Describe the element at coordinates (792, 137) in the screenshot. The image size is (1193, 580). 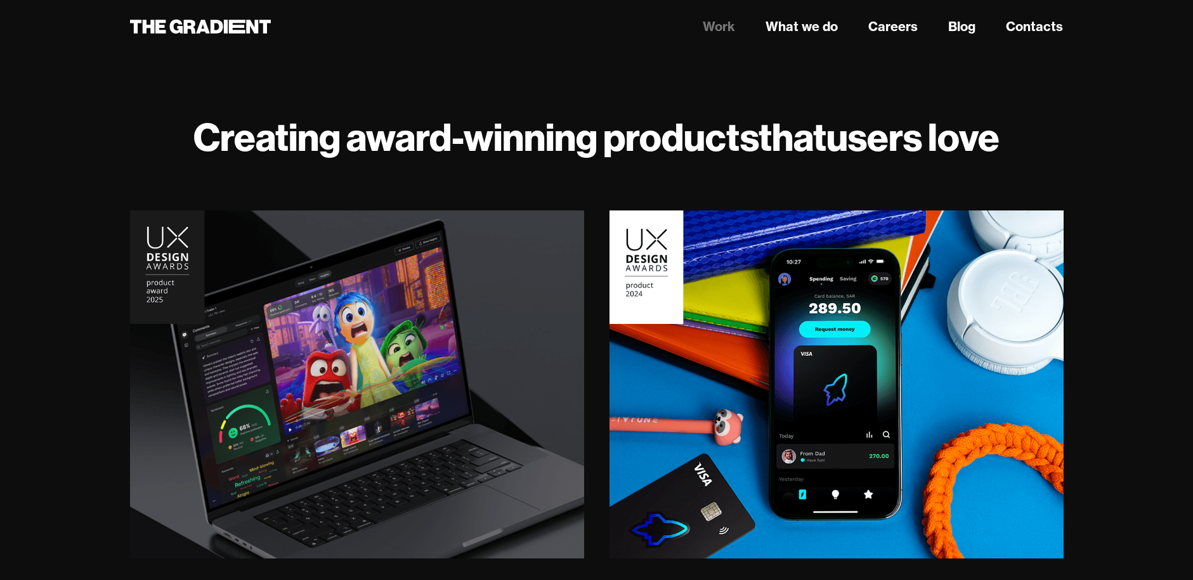
I see `strong: that` at that location.